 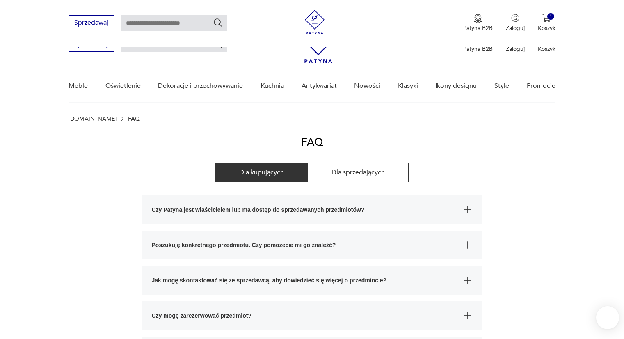 I want to click on a: Klasyki, so click(x=408, y=86).